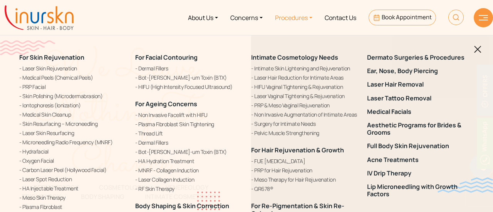 The width and height of the screenshot is (493, 212). What do you see at coordinates (420, 71) in the screenshot?
I see `a: Ear, Nose, Body Piercing` at bounding box center [420, 71].